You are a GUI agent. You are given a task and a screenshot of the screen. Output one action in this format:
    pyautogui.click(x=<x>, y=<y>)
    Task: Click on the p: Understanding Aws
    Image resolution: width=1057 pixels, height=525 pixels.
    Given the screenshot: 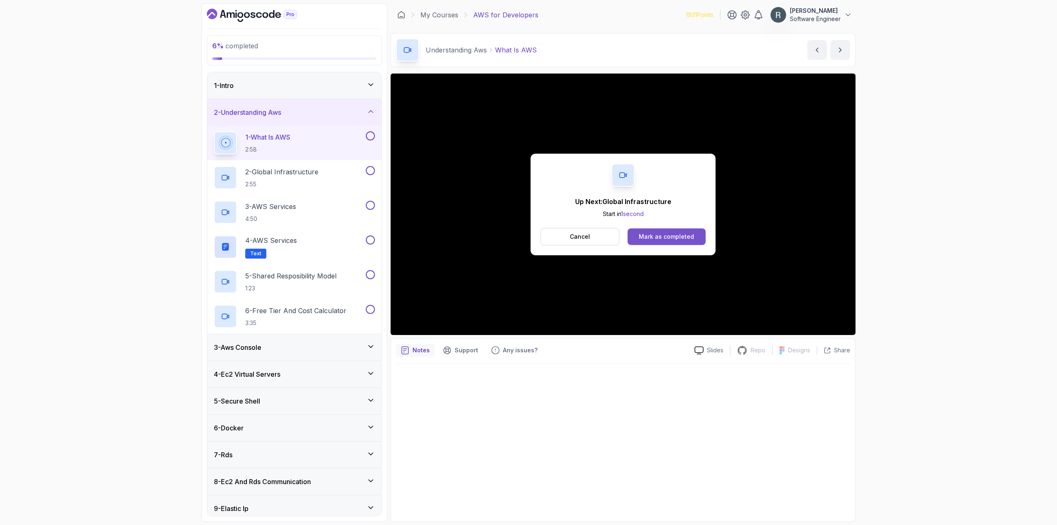 What is the action you would take?
    pyautogui.click(x=456, y=50)
    